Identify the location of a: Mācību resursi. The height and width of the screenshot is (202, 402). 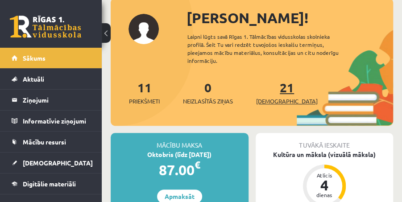
(51, 142).